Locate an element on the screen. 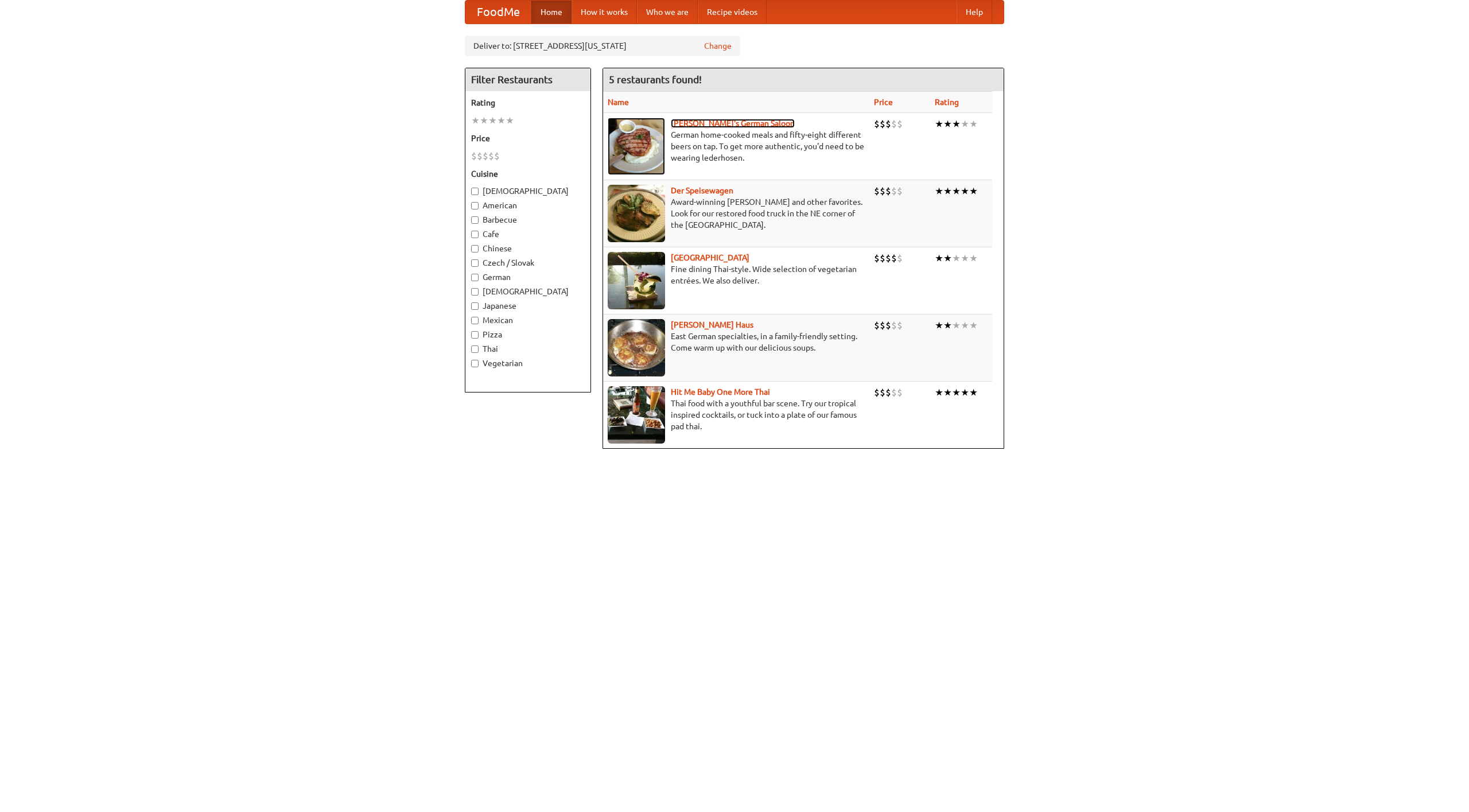 This screenshot has height=812, width=1469. img: satay.jpg is located at coordinates (636, 281).